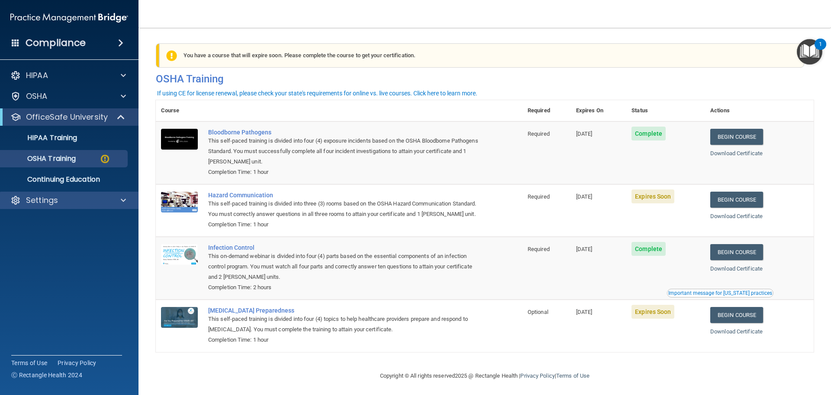  I want to click on img: PMB logo, so click(69, 18).